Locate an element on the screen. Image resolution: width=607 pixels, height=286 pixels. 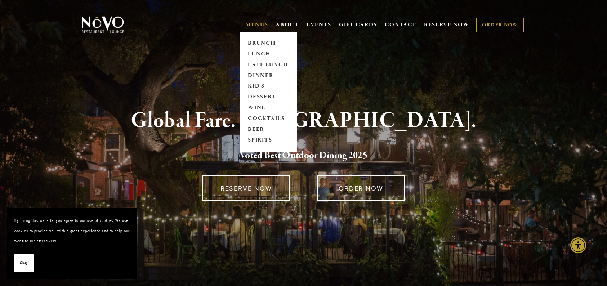
a: COCKTAILS is located at coordinates (268, 119).